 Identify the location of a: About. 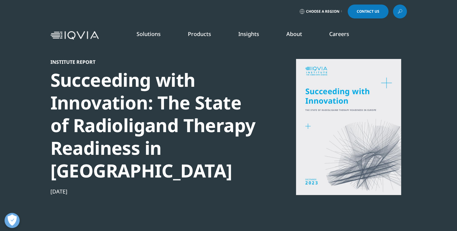
(294, 34).